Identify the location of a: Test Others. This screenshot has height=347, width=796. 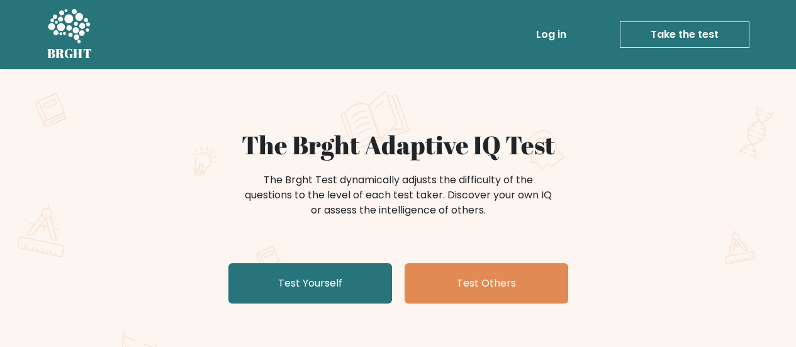
(487, 283).